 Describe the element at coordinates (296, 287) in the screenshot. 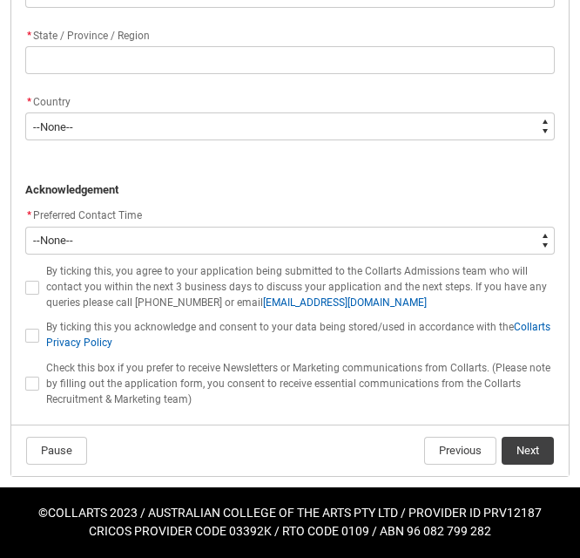

I see `span: By ticking this, you agree to your application being submitted to the Collarts Admissions team wh...` at that location.